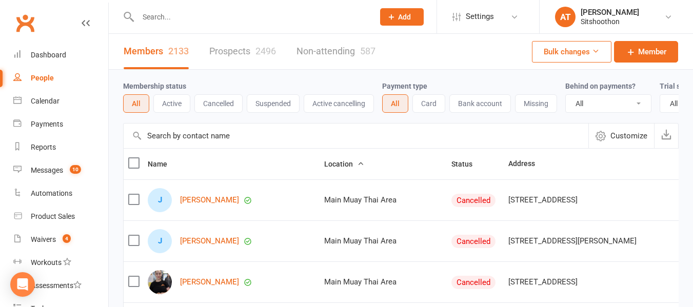 This screenshot has width=693, height=307. Describe the element at coordinates (480, 104) in the screenshot. I see `button: Bank account` at that location.